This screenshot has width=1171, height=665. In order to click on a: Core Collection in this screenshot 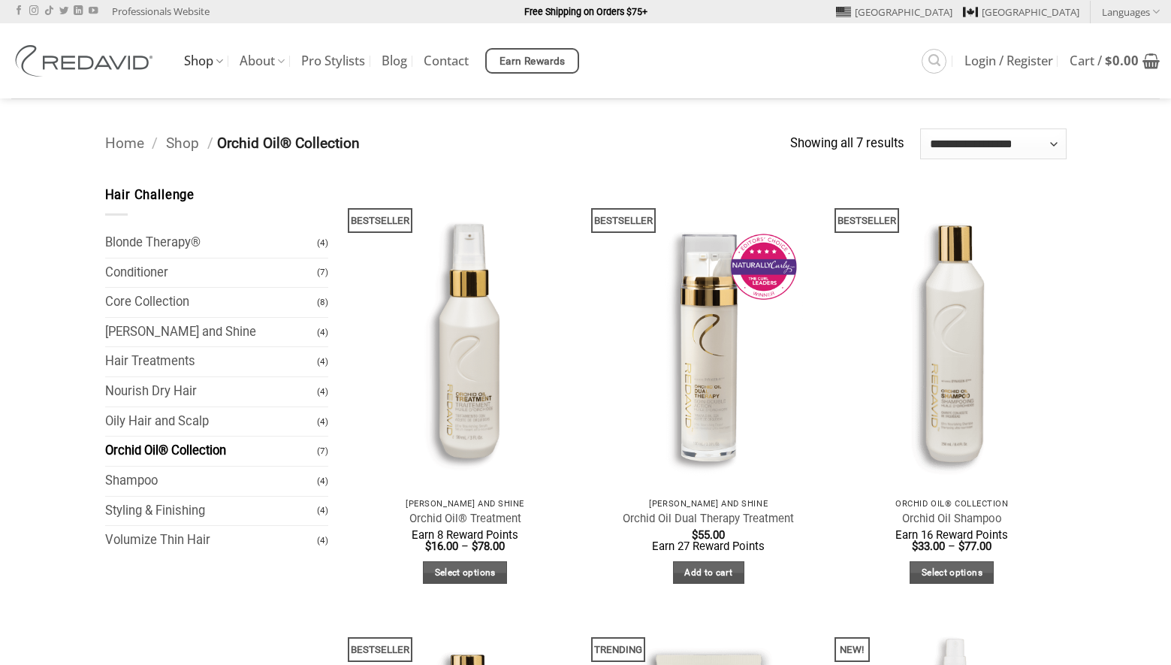, I will do `click(211, 302)`.